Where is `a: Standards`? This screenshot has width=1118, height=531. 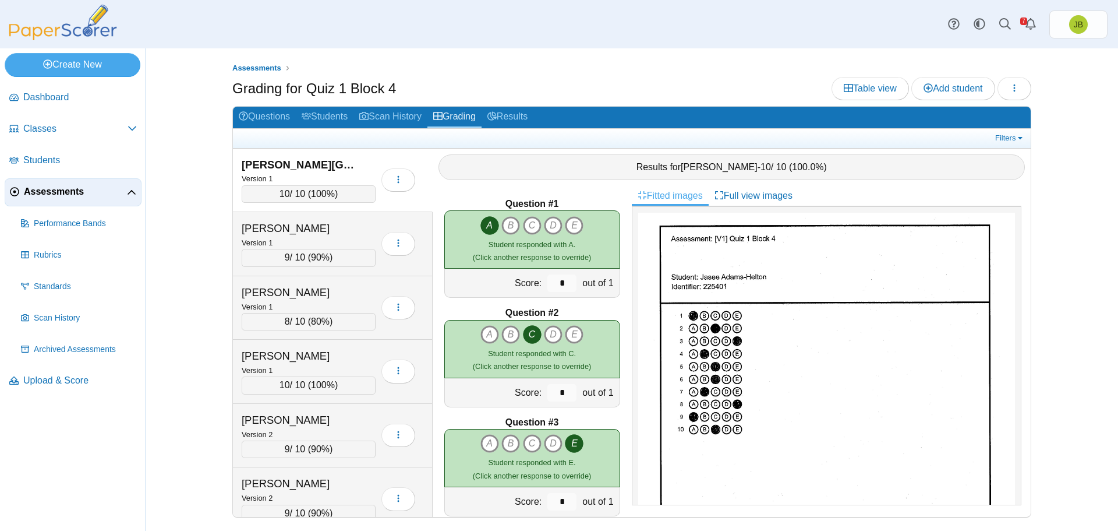 a: Standards is located at coordinates (79, 287).